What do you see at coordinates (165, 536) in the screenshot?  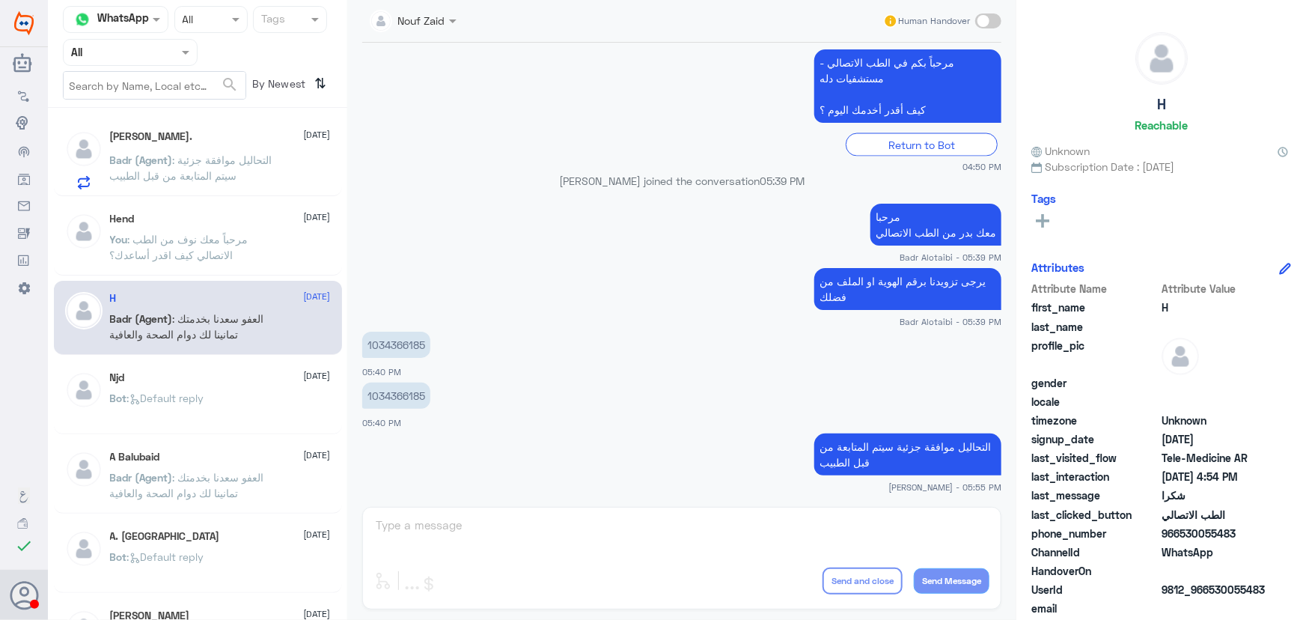 I see `h5: A. Turki` at bounding box center [165, 536].